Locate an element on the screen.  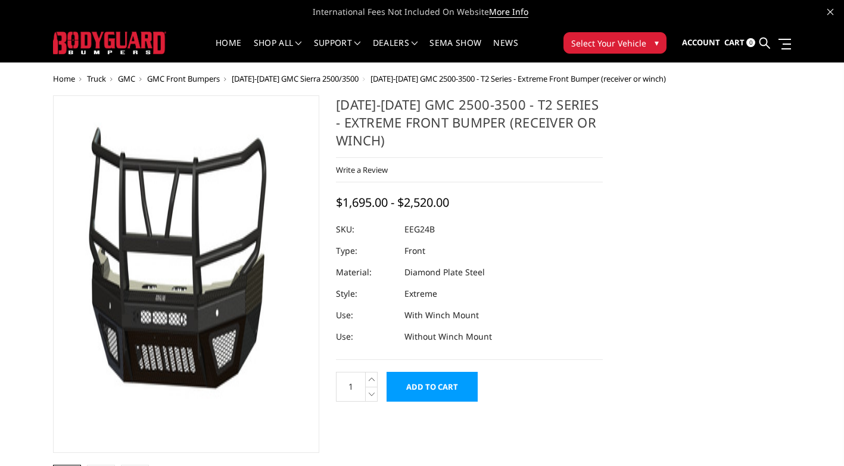
dd: EEG24B is located at coordinates (420, 229).